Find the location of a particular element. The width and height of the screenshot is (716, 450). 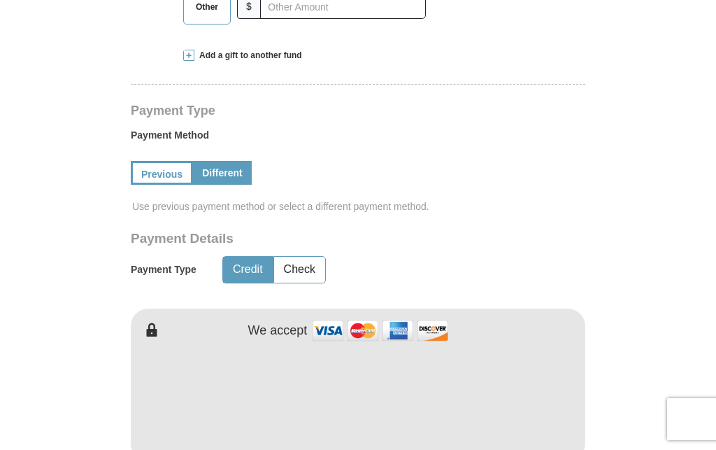

span: Add a gift to another fund is located at coordinates (248, 55).